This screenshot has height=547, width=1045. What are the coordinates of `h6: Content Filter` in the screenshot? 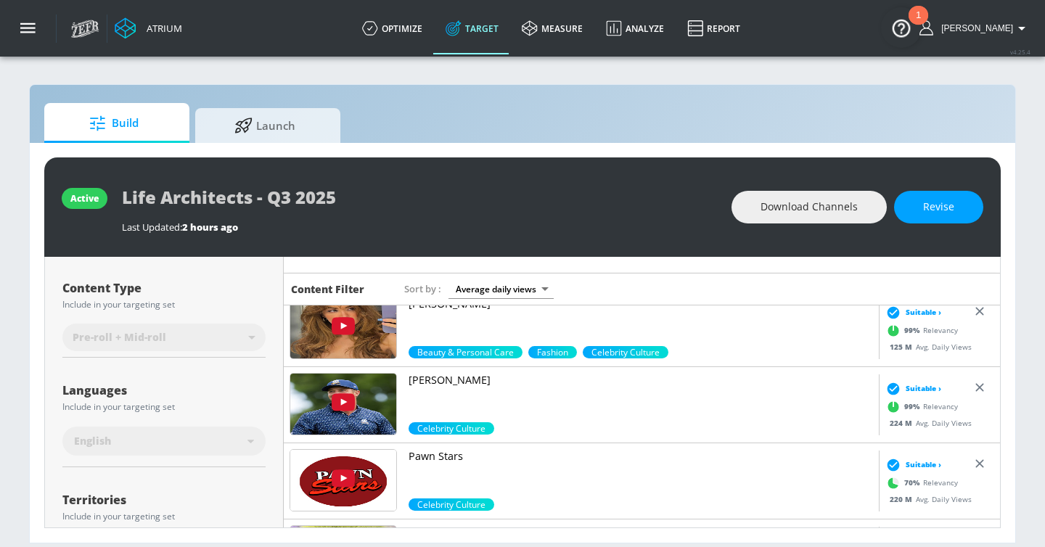 It's located at (327, 289).